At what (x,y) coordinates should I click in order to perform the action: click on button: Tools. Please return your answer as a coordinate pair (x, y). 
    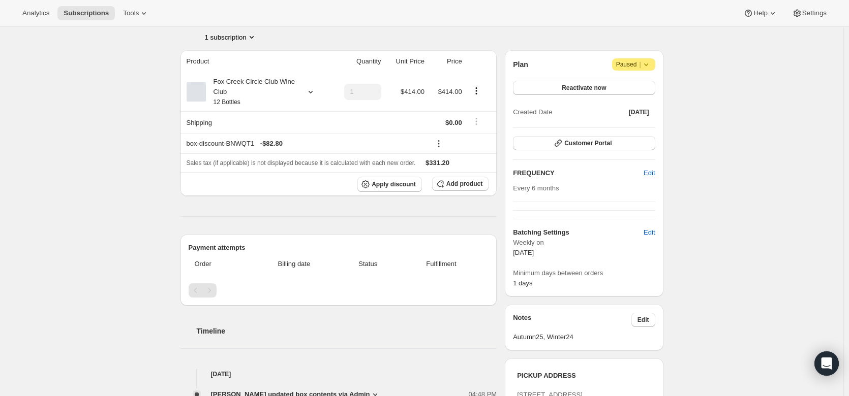
    Looking at the image, I should click on (136, 13).